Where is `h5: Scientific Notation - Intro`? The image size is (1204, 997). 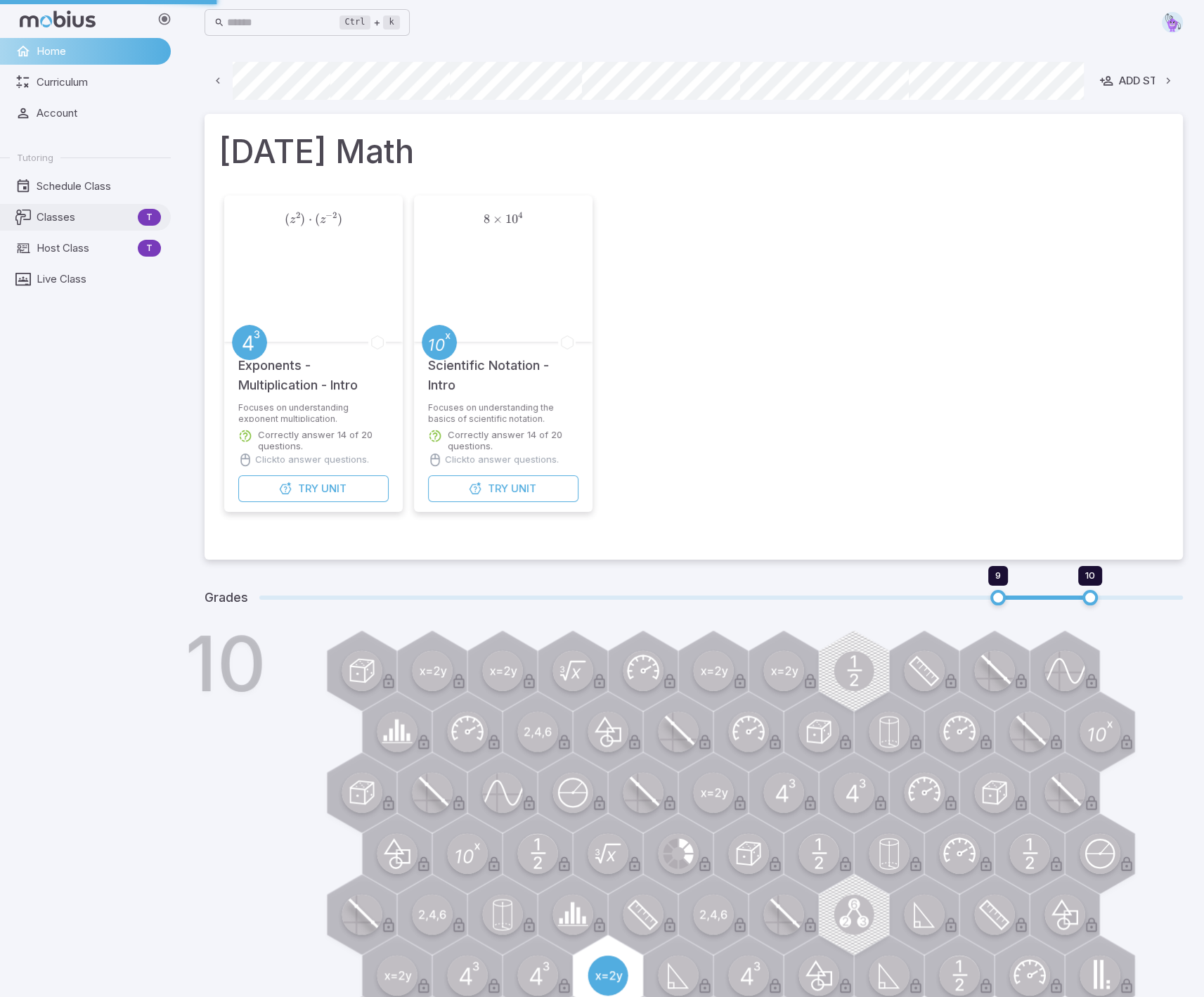
h5: Scientific Notation - Intro is located at coordinates (503, 369).